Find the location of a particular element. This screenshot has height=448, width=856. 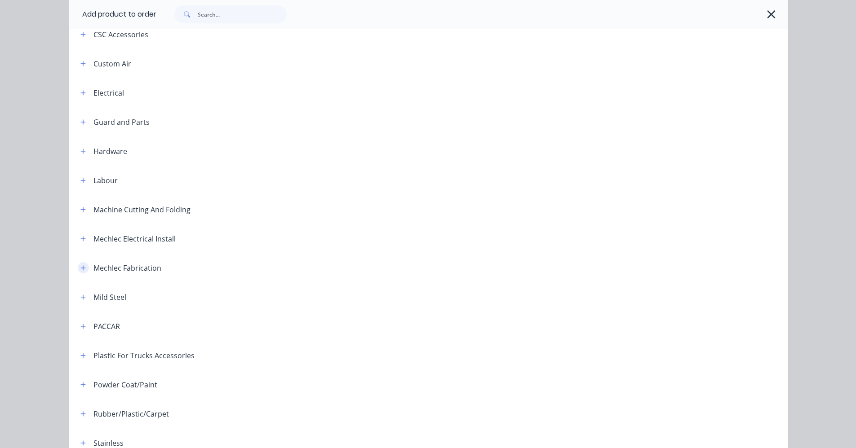

div: Custom Air is located at coordinates (112, 64).